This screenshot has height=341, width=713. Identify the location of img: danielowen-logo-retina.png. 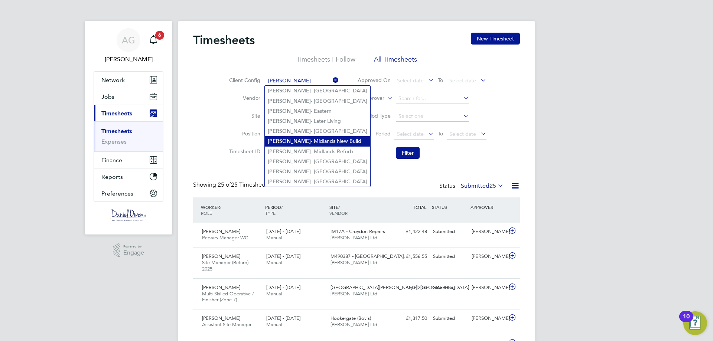
(128, 215).